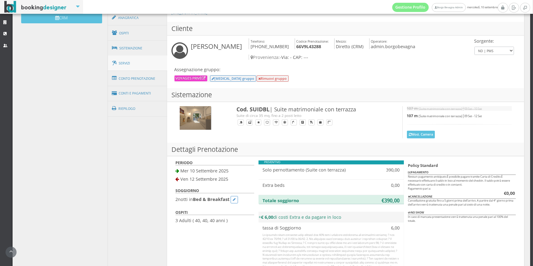  Describe the element at coordinates (313, 109) in the screenshot. I see `h3: | Suite matrimoniale con terrazza` at that location.